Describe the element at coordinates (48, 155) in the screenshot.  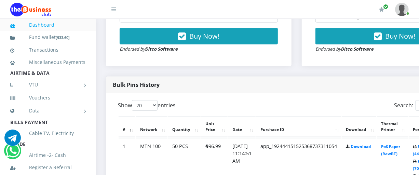
I see `a: Airtime -2- Cash` at that location.